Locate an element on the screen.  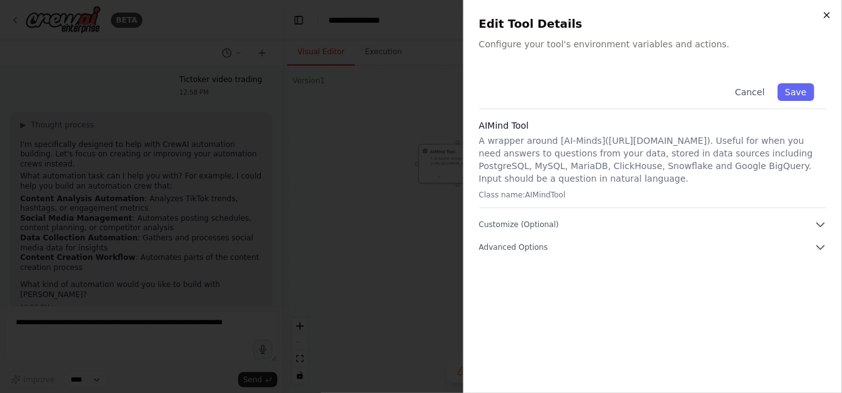
button: Customize (Optional) is located at coordinates (653, 224).